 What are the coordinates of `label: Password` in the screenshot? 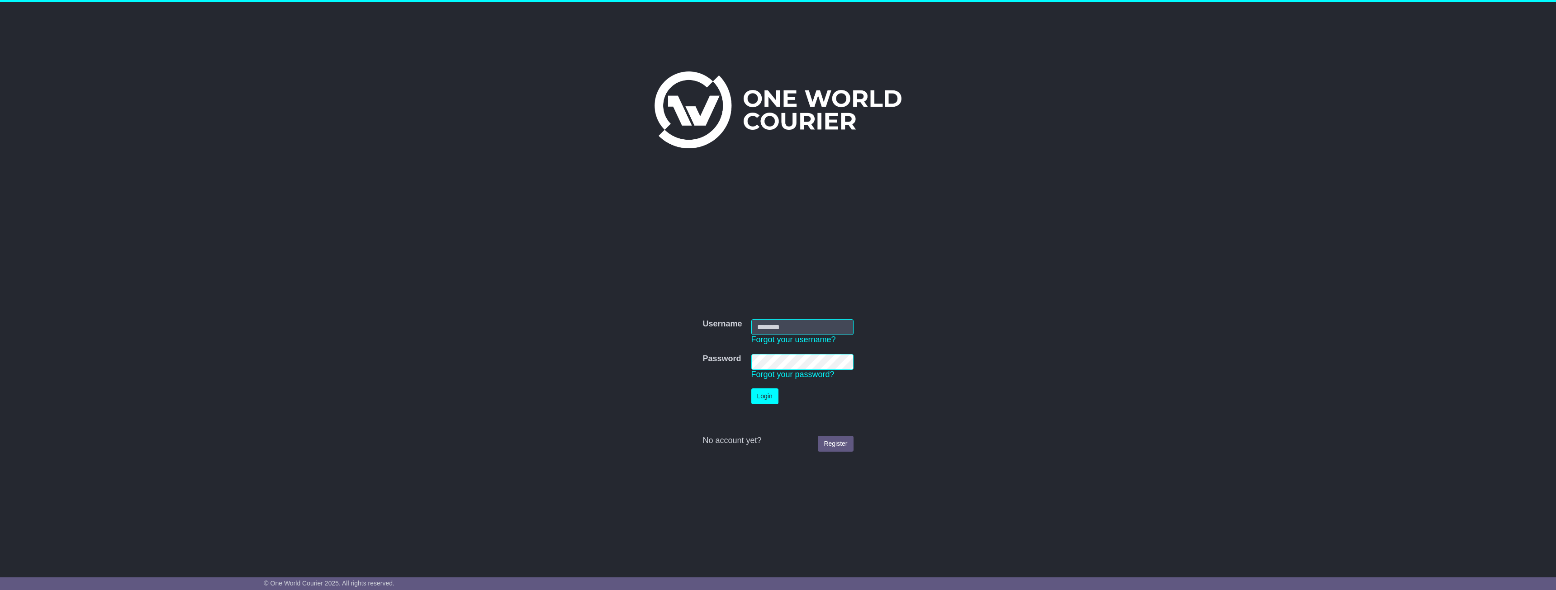 It's located at (721, 359).